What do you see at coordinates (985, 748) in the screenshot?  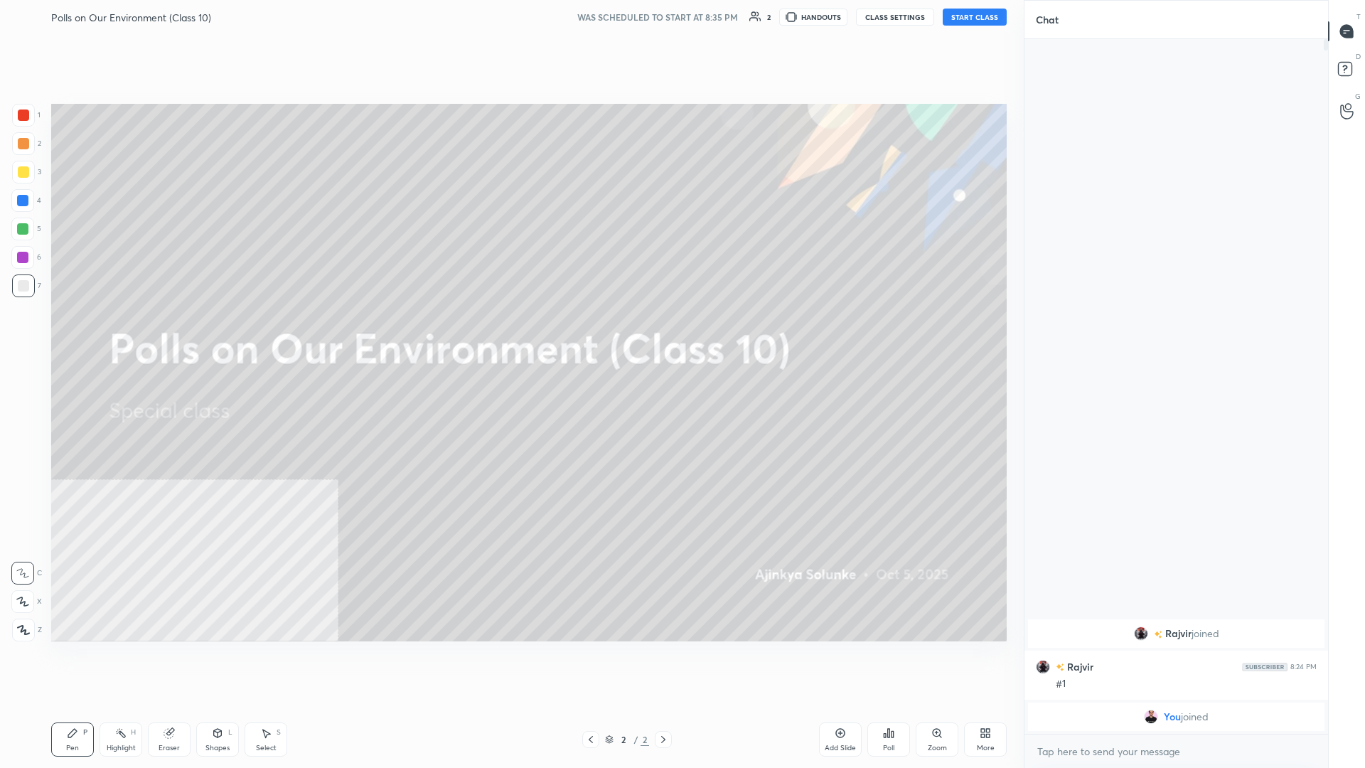 I see `div: More` at bounding box center [985, 748].